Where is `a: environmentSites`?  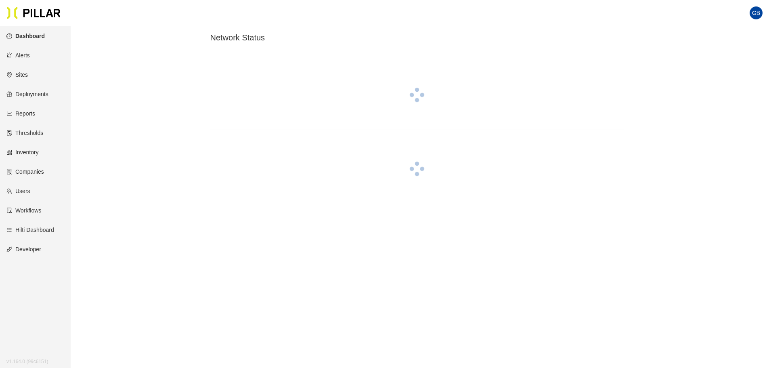
a: environmentSites is located at coordinates (17, 75).